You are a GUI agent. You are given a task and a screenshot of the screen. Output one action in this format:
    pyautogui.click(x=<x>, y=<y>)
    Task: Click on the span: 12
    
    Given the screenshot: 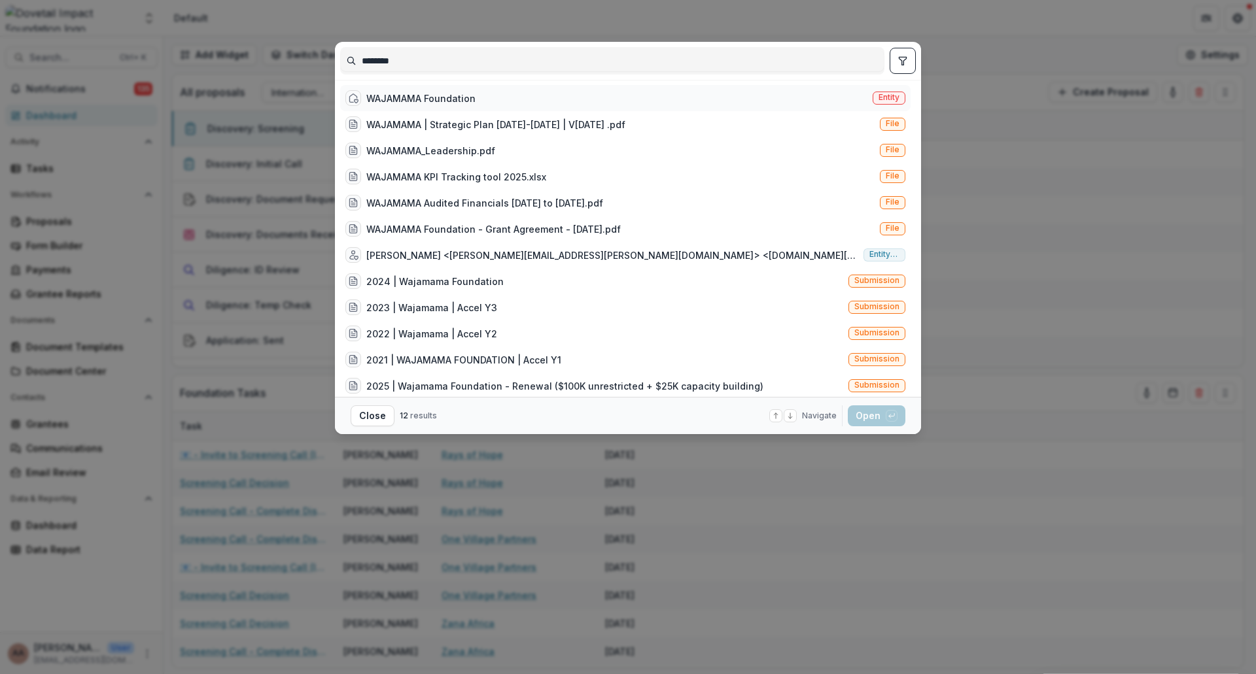 What is the action you would take?
    pyautogui.click(x=404, y=415)
    